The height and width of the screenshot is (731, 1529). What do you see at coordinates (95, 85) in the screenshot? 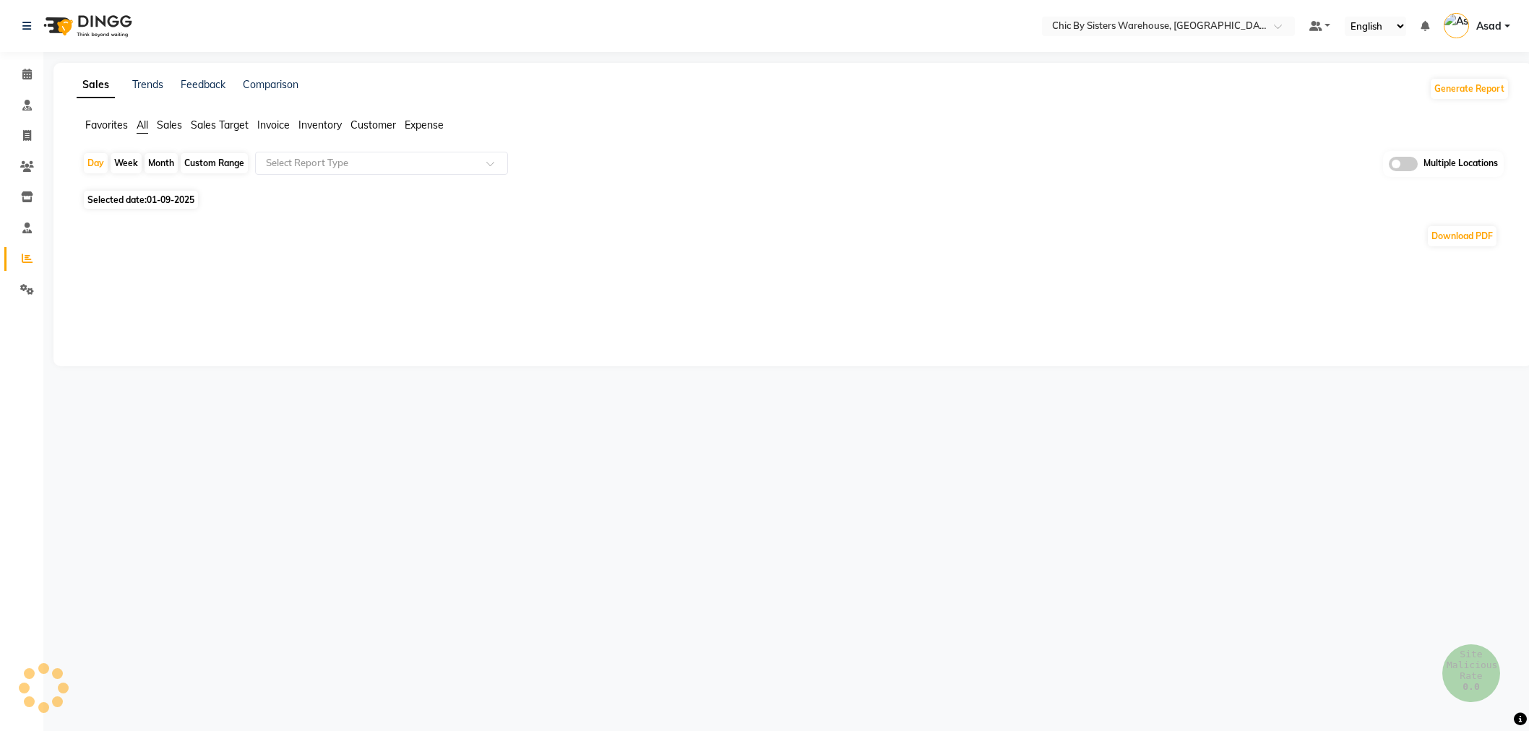
I see `a: Sales` at bounding box center [95, 85].